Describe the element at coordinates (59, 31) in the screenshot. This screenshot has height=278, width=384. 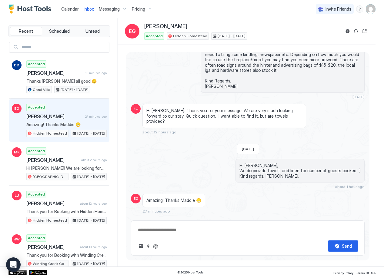
I see `div: tab-group` at that location.